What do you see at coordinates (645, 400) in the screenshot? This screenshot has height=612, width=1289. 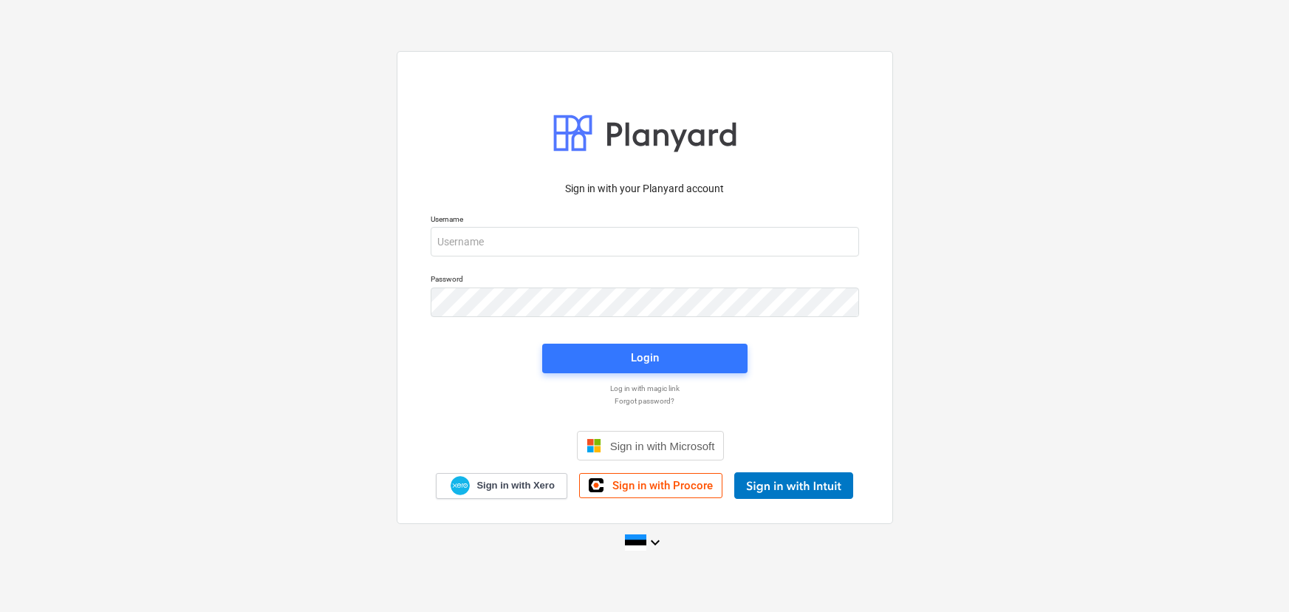 I see `a: Forgot password?` at bounding box center [645, 400].